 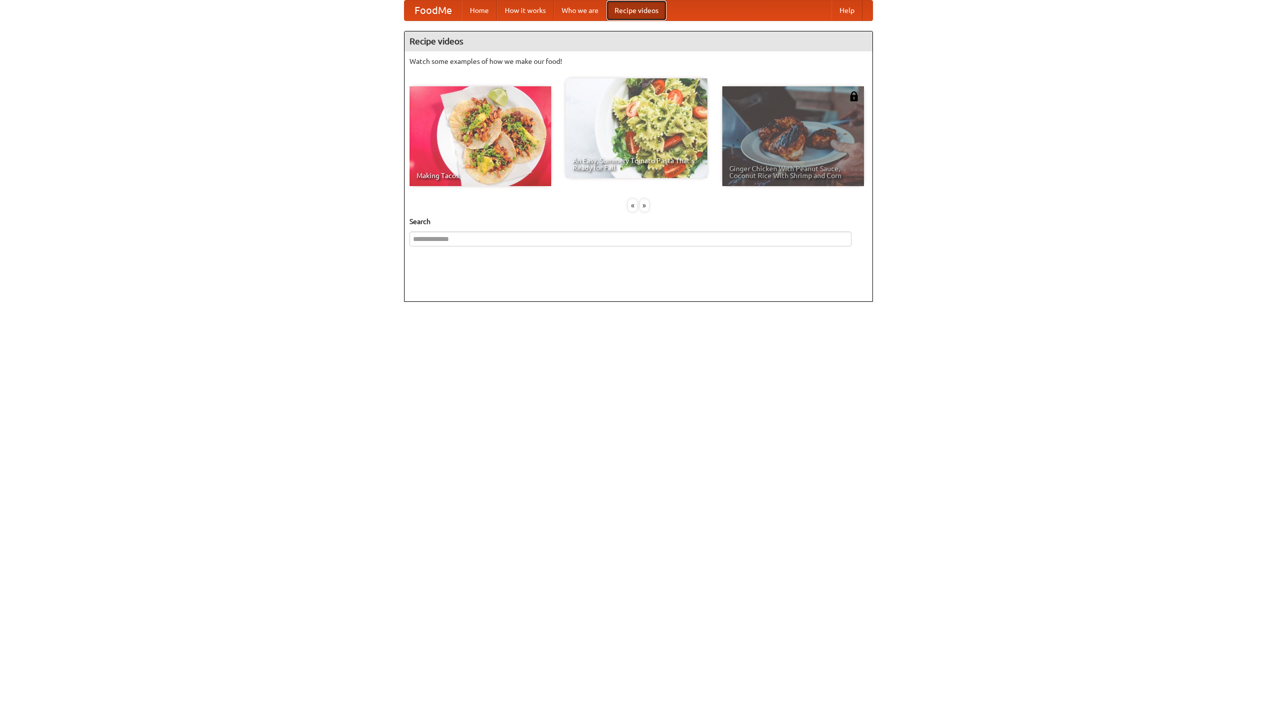 I want to click on a: Recipe videos, so click(x=636, y=10).